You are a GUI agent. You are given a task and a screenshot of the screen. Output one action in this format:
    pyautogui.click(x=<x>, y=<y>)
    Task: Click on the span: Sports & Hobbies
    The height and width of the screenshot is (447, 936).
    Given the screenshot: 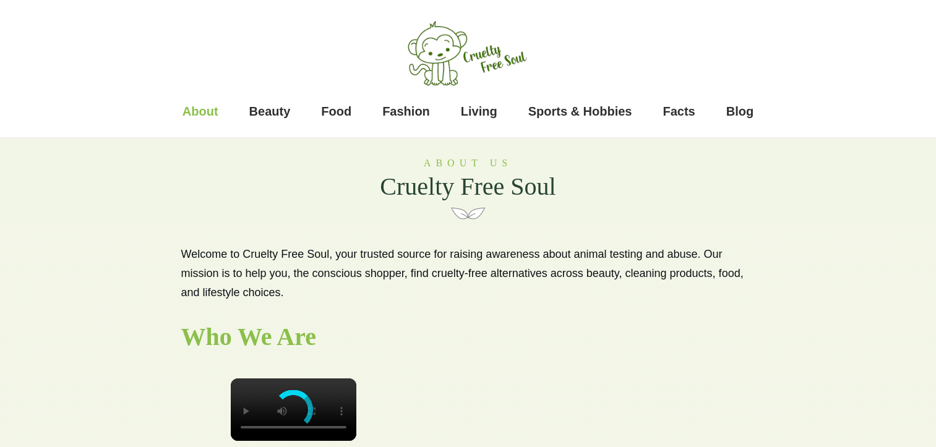 What is the action you would take?
    pyautogui.click(x=580, y=111)
    